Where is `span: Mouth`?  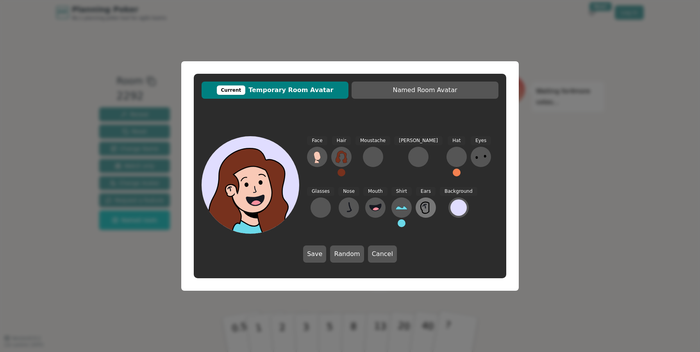
span: Mouth is located at coordinates (375, 191).